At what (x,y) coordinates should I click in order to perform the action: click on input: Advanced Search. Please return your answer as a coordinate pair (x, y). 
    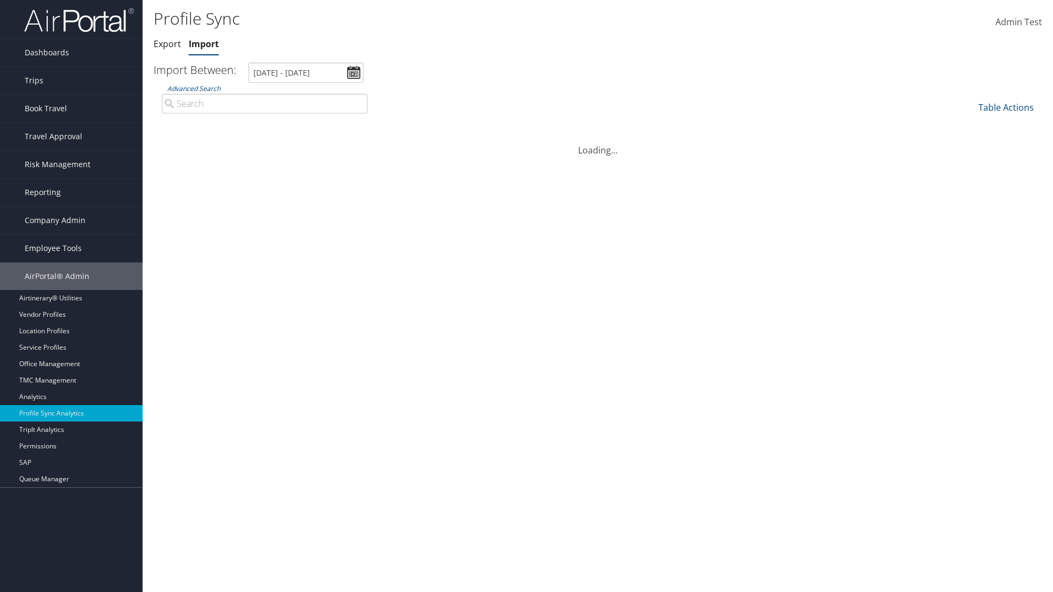
    Looking at the image, I should click on (264, 104).